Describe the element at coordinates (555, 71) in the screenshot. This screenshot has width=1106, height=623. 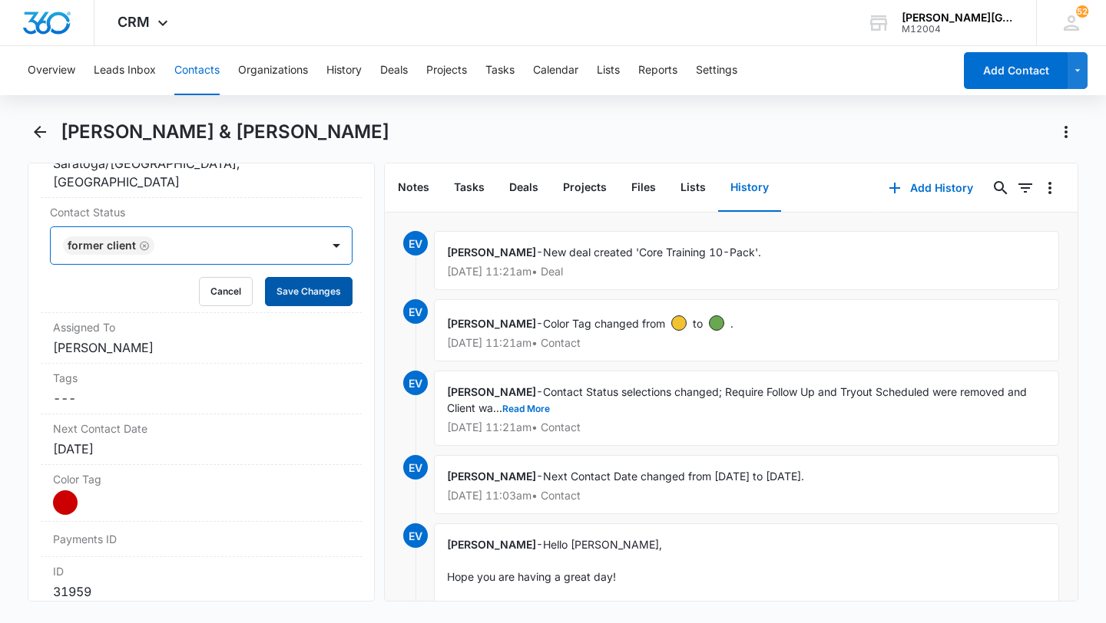
I see `button: Calendar` at that location.